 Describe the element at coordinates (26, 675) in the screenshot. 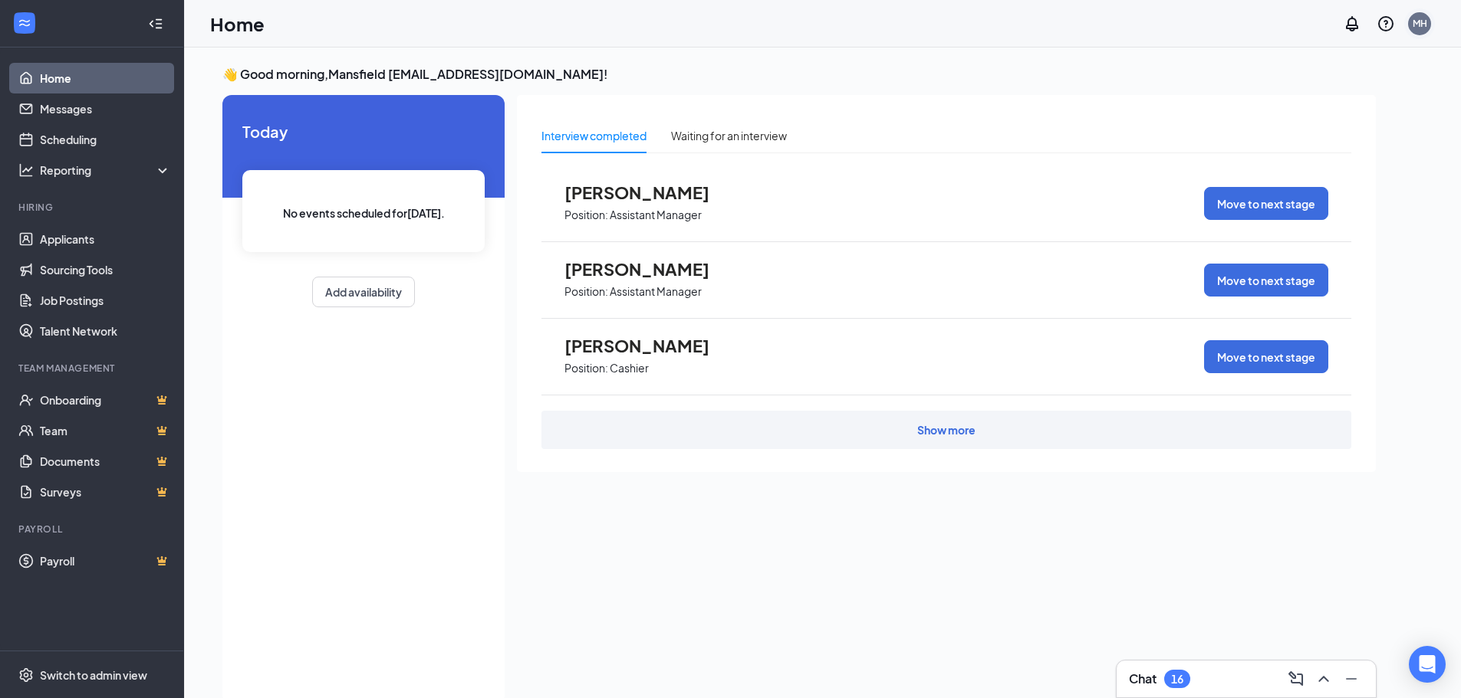

I see `svg: Settings` at that location.